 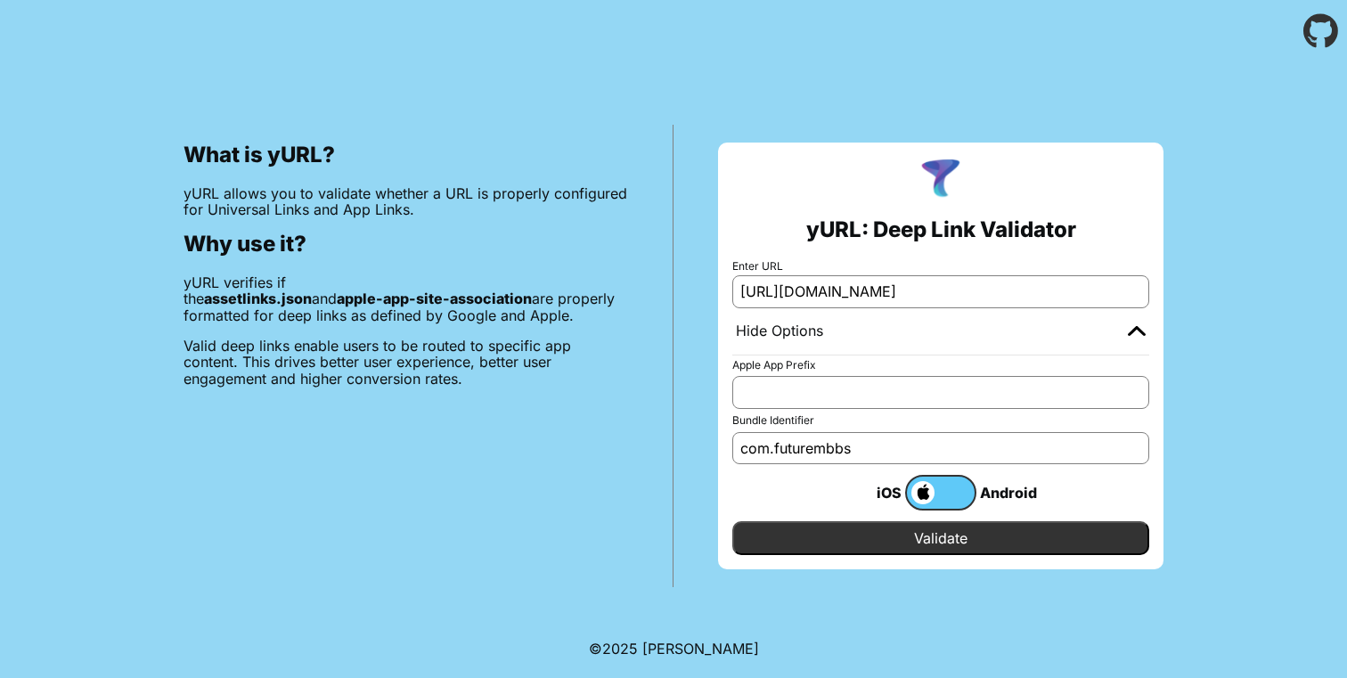 What do you see at coordinates (941, 420) in the screenshot?
I see `label: Bundle Identifier` at bounding box center [941, 420].